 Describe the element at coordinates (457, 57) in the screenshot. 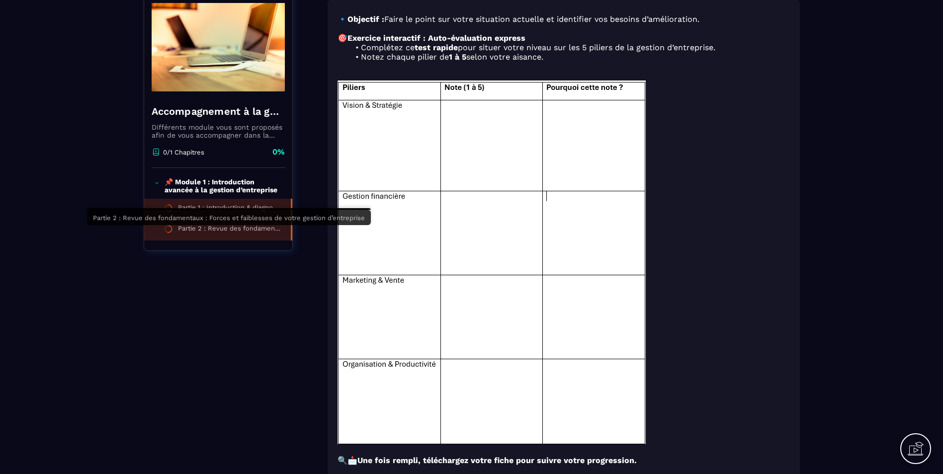

I see `strong: 1 à 5` at that location.